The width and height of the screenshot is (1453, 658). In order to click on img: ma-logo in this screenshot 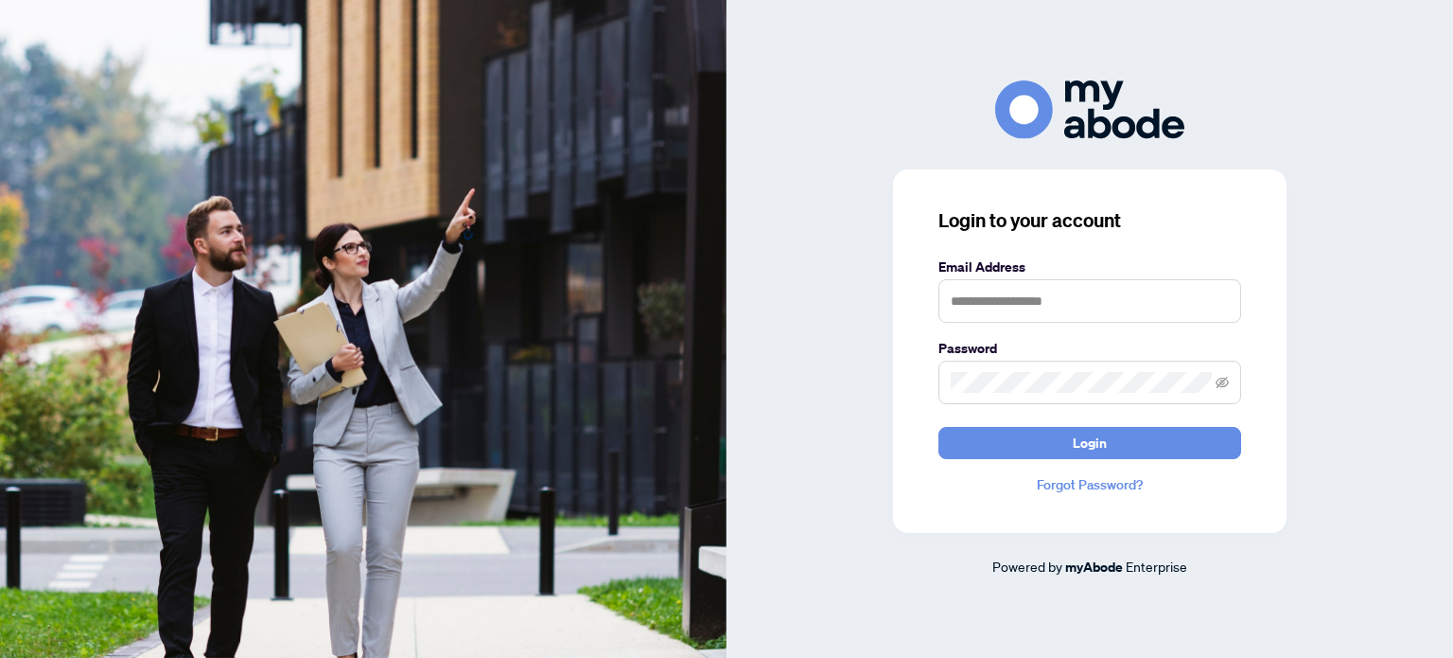, I will do `click(1090, 109)`.